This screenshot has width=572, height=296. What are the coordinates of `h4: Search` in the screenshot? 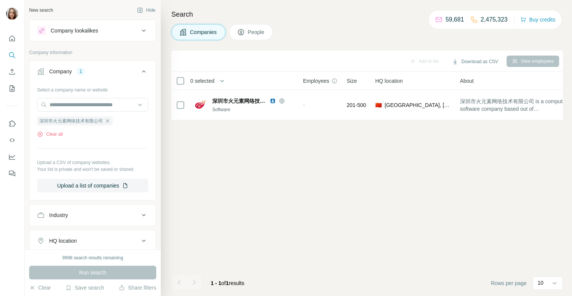 It's located at (367, 14).